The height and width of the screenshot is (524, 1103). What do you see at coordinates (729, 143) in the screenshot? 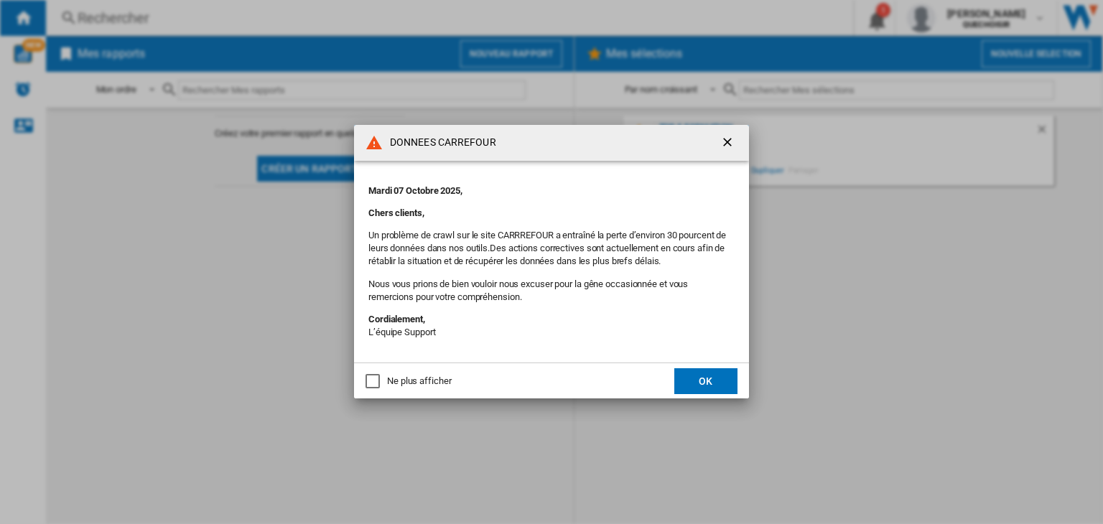
I see `button: getI18NText('BUTTONS.CLOSE_DIALOG')` at bounding box center [729, 143].